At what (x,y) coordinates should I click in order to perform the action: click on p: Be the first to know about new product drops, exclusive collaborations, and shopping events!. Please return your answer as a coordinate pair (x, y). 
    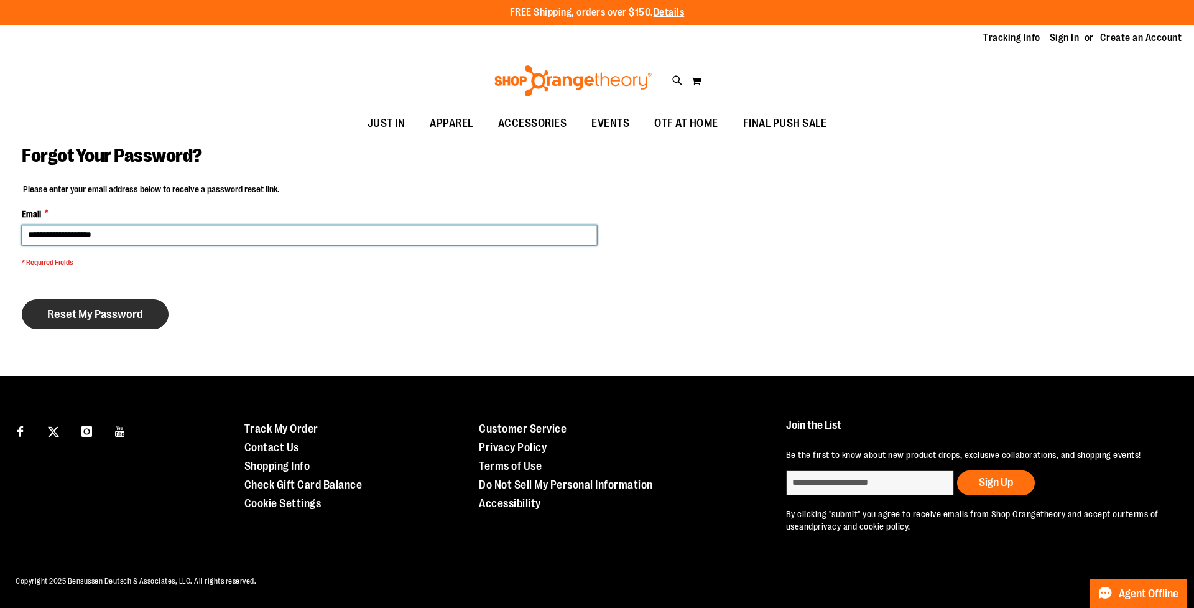
    Looking at the image, I should click on (976, 455).